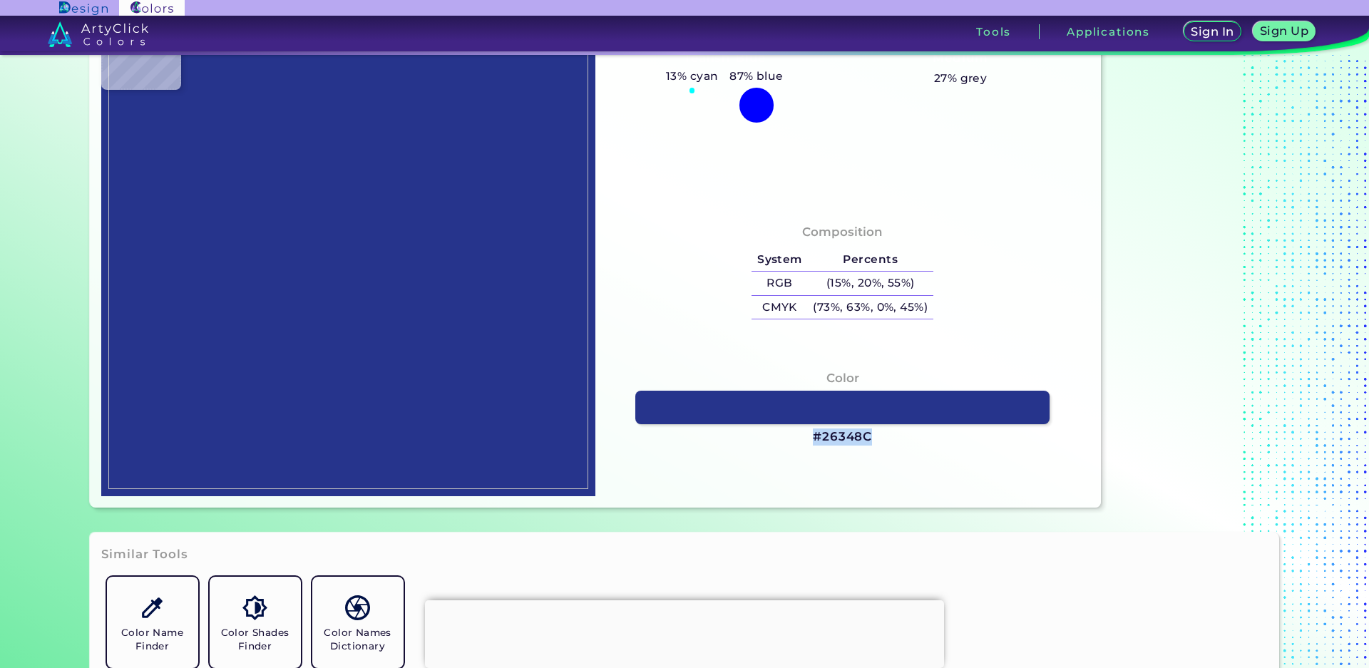 This screenshot has height=668, width=1369. Describe the element at coordinates (843, 378) in the screenshot. I see `h4: Color` at that location.